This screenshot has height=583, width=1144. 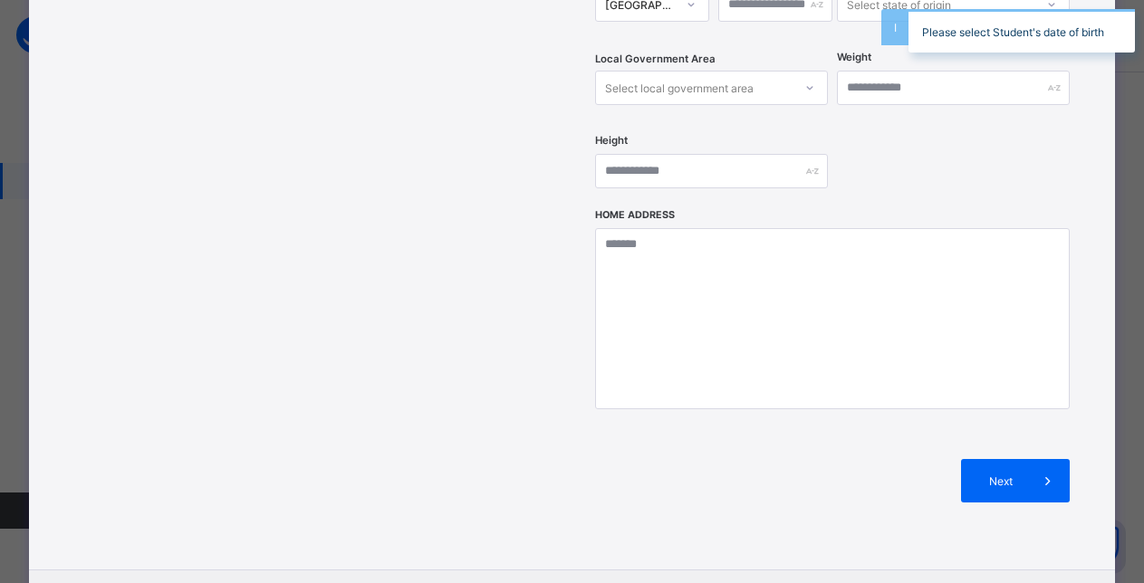 What do you see at coordinates (1000, 481) in the screenshot?
I see `span: Next` at bounding box center [1000, 481].